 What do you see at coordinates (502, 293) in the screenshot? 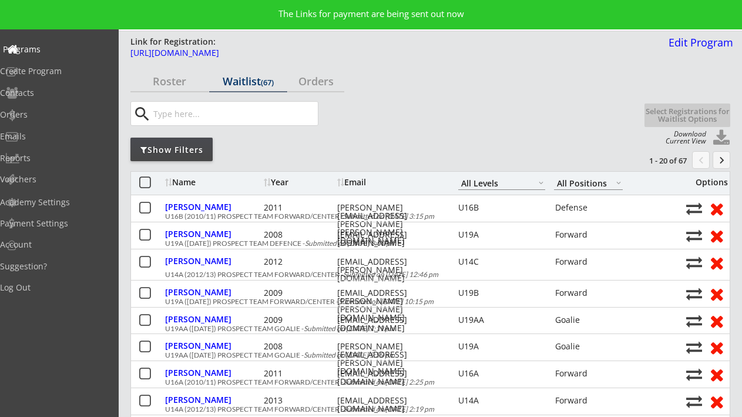
I see `div: U19B` at bounding box center [502, 293].